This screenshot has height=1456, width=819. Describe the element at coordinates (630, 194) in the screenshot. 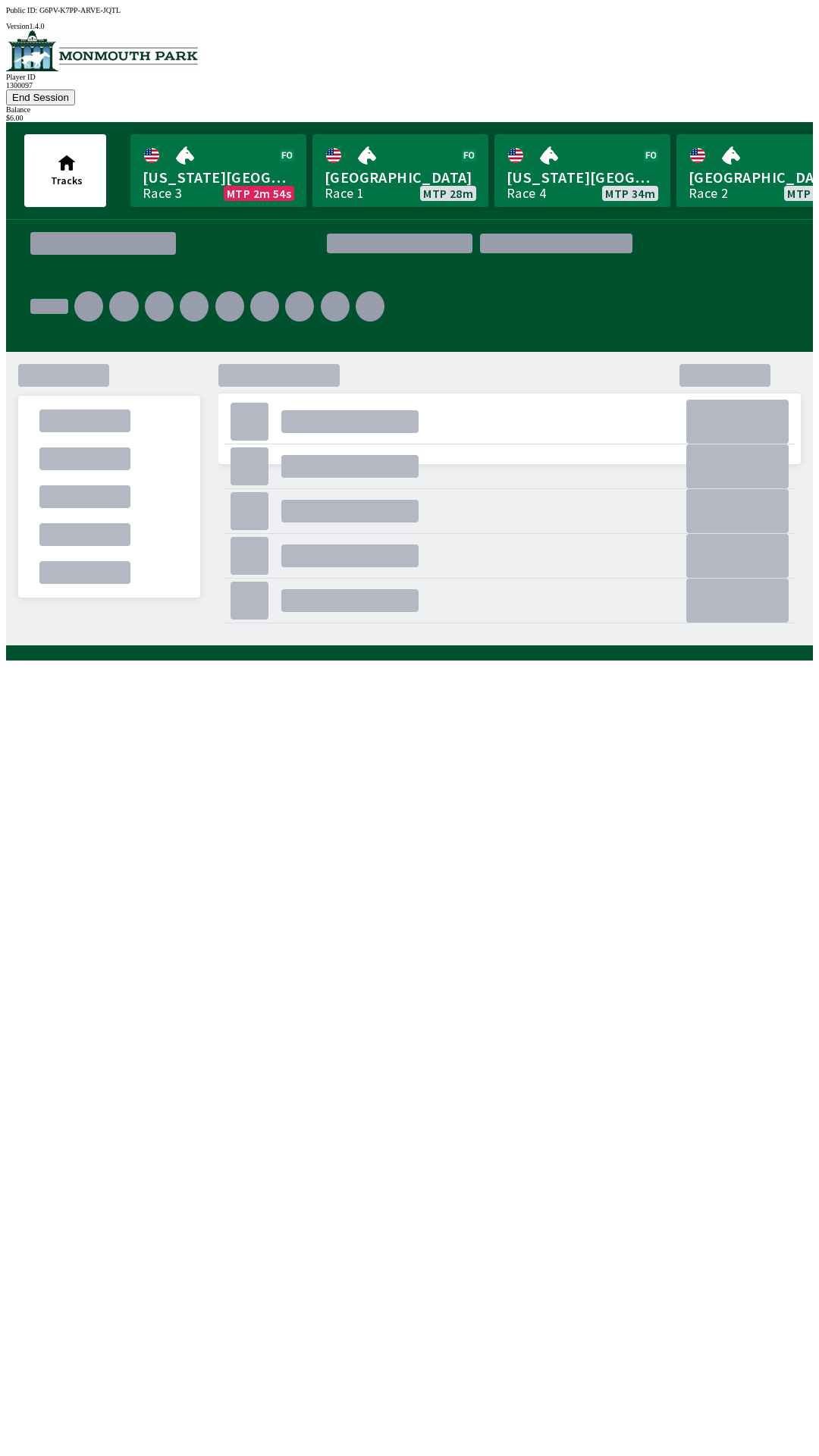

I see `span: MTP 34m` at that location.